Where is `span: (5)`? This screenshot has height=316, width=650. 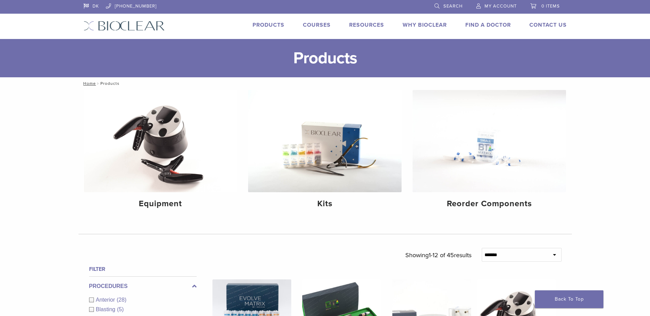
span: (5) is located at coordinates (120, 310).